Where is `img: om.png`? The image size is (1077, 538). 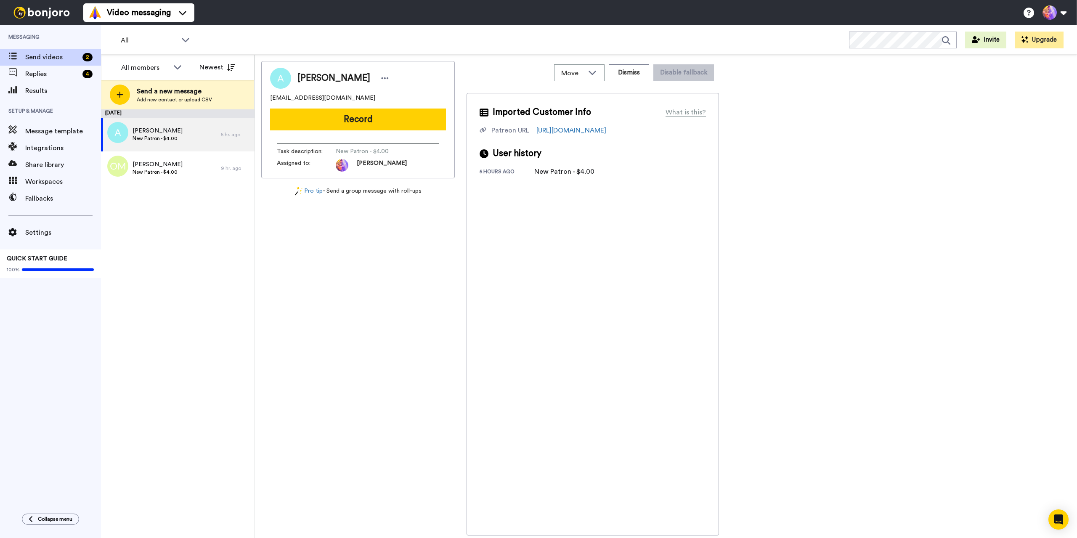
img: om.png is located at coordinates (118, 166).